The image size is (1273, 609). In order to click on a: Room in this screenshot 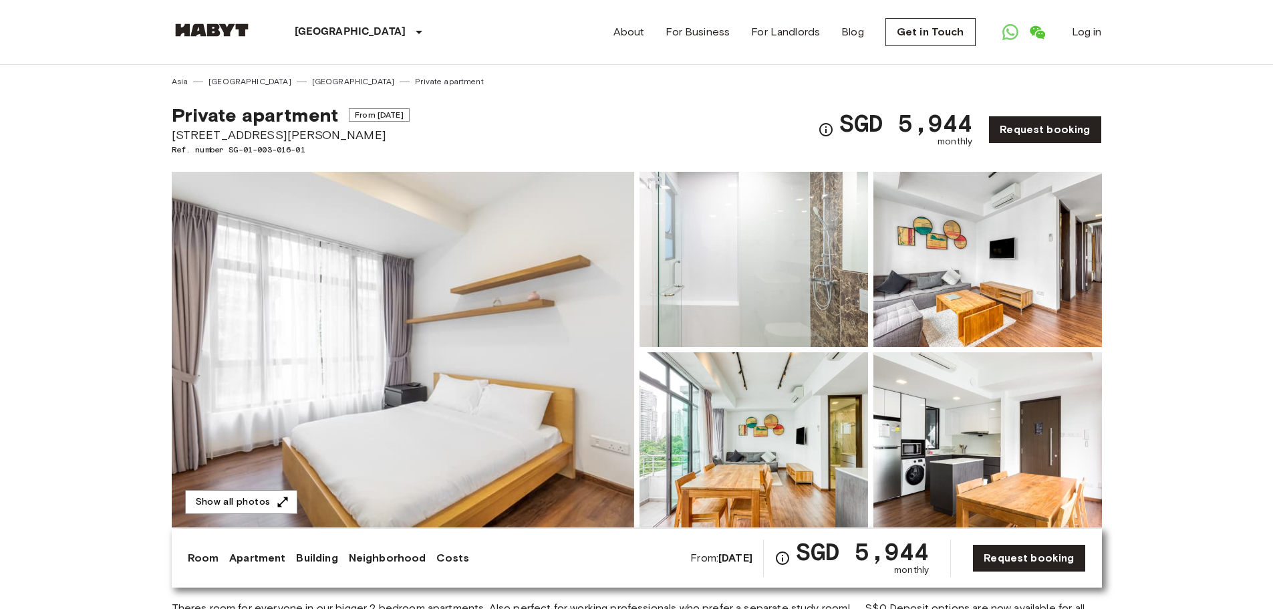, I will do `click(203, 558)`.